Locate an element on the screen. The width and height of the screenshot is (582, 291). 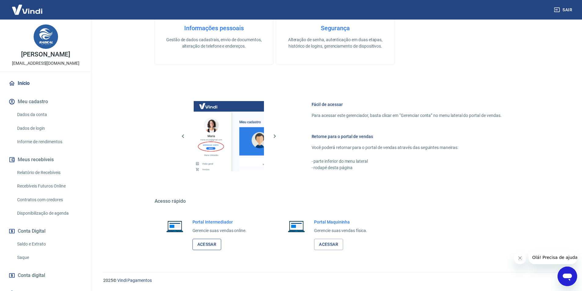
a: Contratos com credores is located at coordinates (49, 200).